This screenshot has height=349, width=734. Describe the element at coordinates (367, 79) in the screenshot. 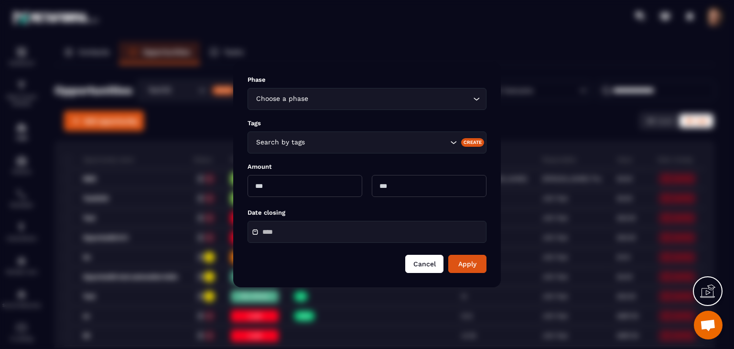

I see `p: Phase` at that location.